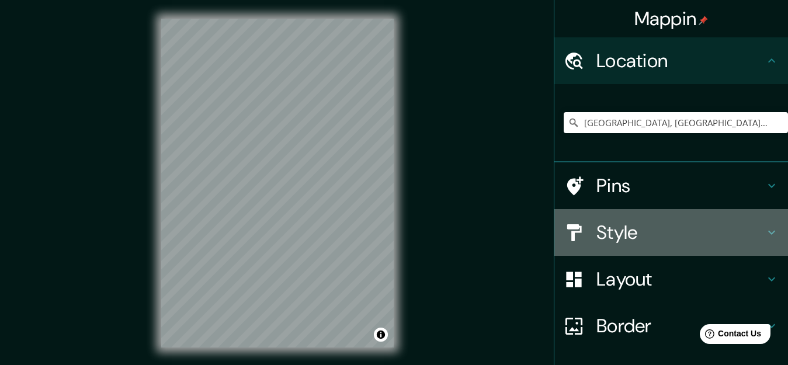 The width and height of the screenshot is (788, 365). I want to click on button: Toggle attribution, so click(381, 335).